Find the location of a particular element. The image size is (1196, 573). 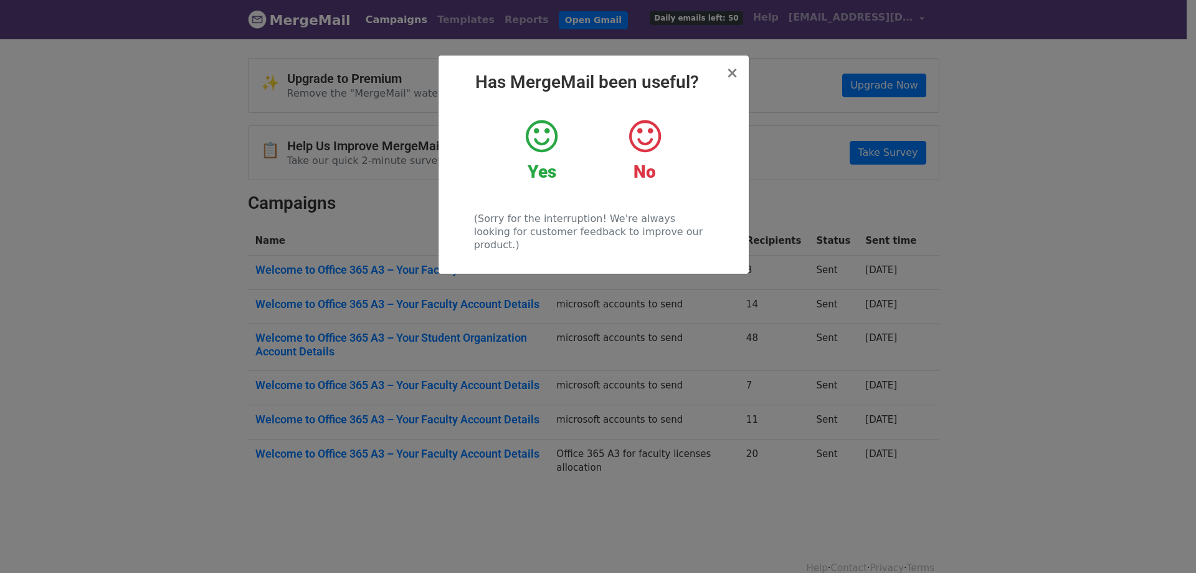

p: (Sorry for the interruption! We're always looking for customer feedback to improve our product.) is located at coordinates (593, 231).